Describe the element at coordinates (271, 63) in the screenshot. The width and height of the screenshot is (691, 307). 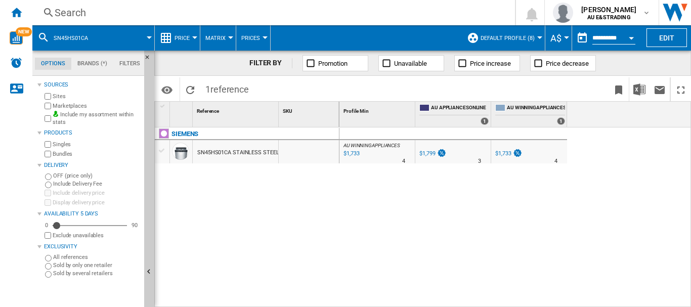
I see `div: FILTER BY` at that location.